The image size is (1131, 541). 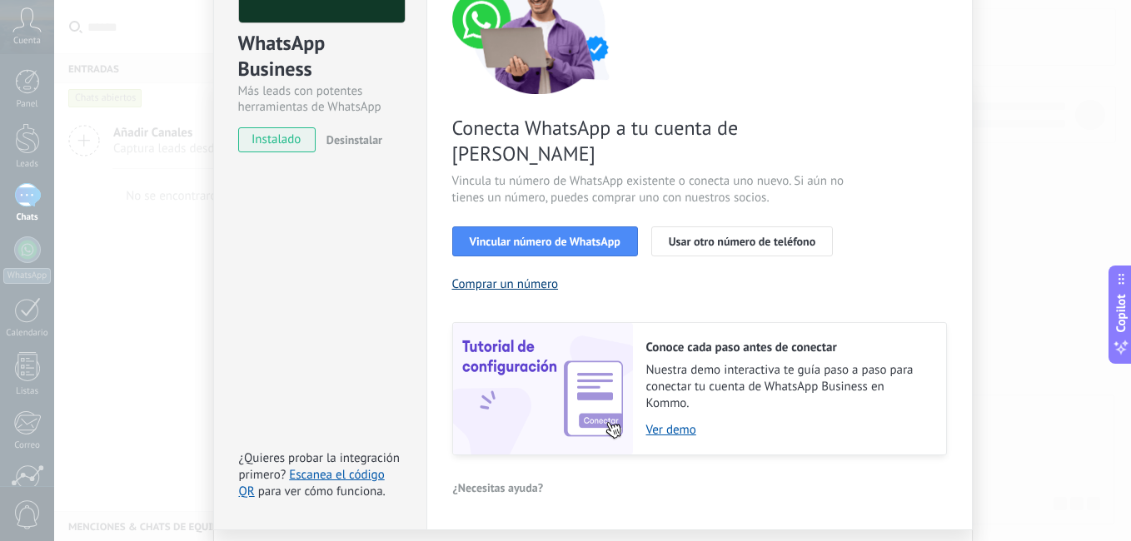 What do you see at coordinates (506, 284) in the screenshot?
I see `button: Comprar un número` at bounding box center [506, 284].